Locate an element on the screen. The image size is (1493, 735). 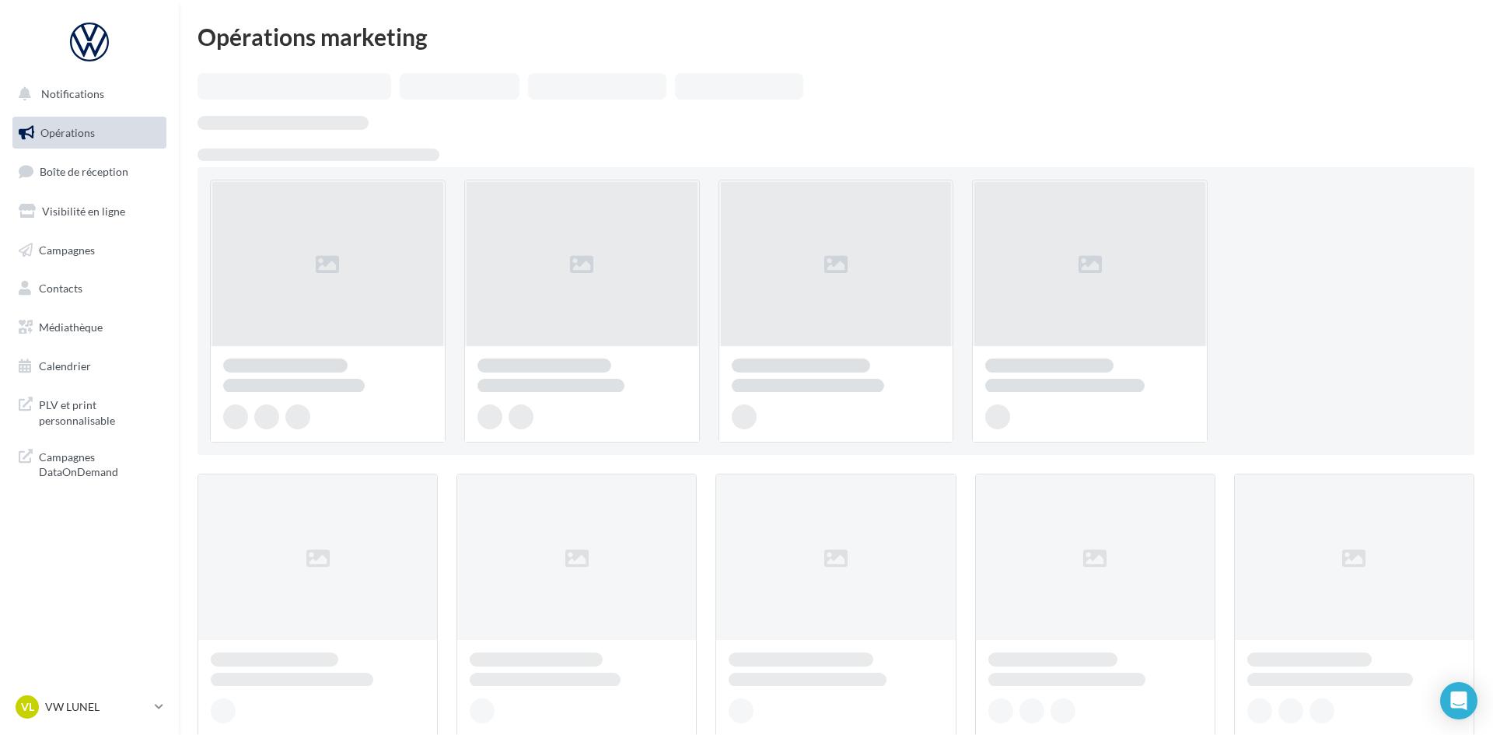
div: Opérations marketing is located at coordinates (836, 37).